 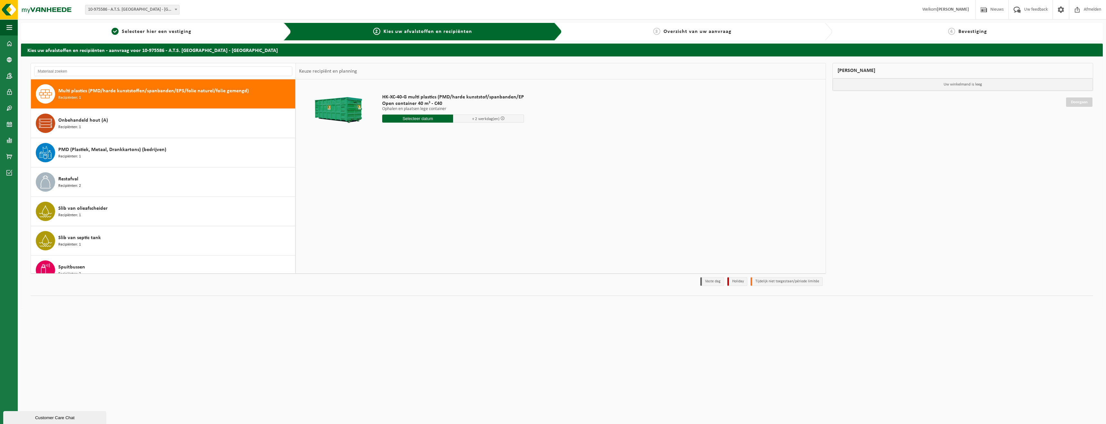 What do you see at coordinates (163, 94) in the screenshot?
I see `button: Multi plastics (PMD/harde kunststoffen/spanbanden/EPS/folie naturel/folie gemengd) Recipiënten: 1` at bounding box center [163, 94].